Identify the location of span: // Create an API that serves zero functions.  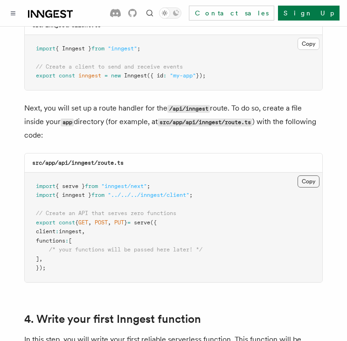
(106, 213).